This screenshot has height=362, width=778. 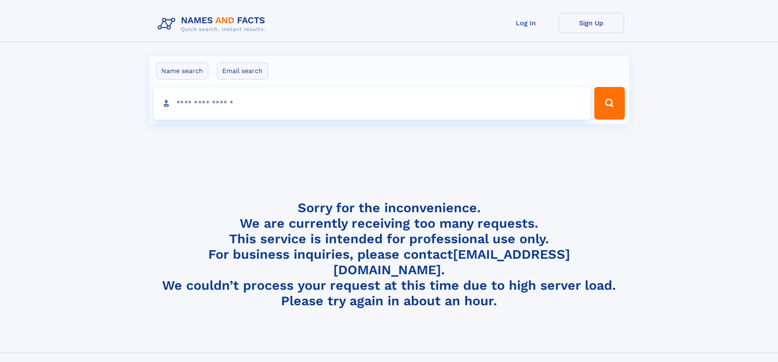 I want to click on button: Search Button, so click(x=609, y=103).